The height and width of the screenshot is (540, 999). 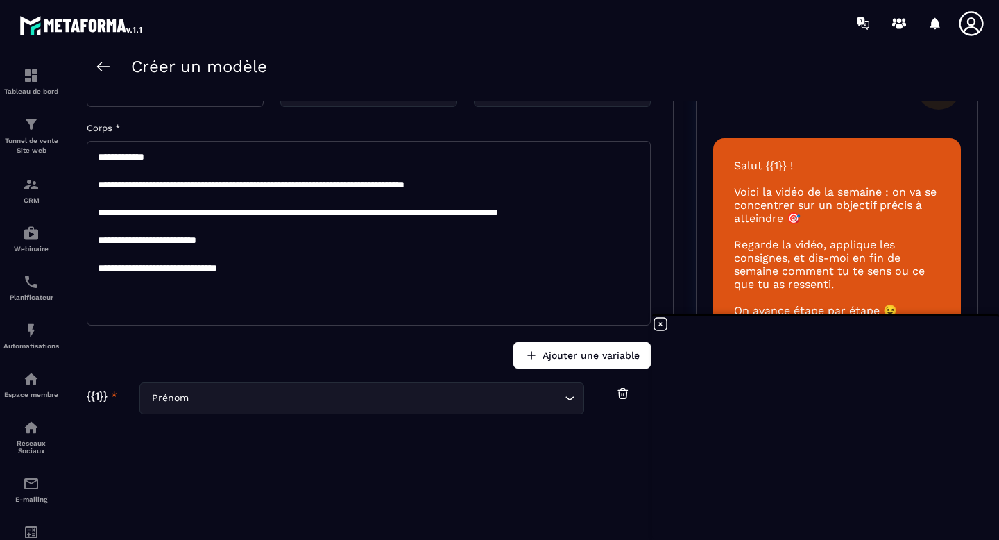 What do you see at coordinates (31, 336) in the screenshot?
I see `a: automationsautomationsAutomatisations` at bounding box center [31, 336].